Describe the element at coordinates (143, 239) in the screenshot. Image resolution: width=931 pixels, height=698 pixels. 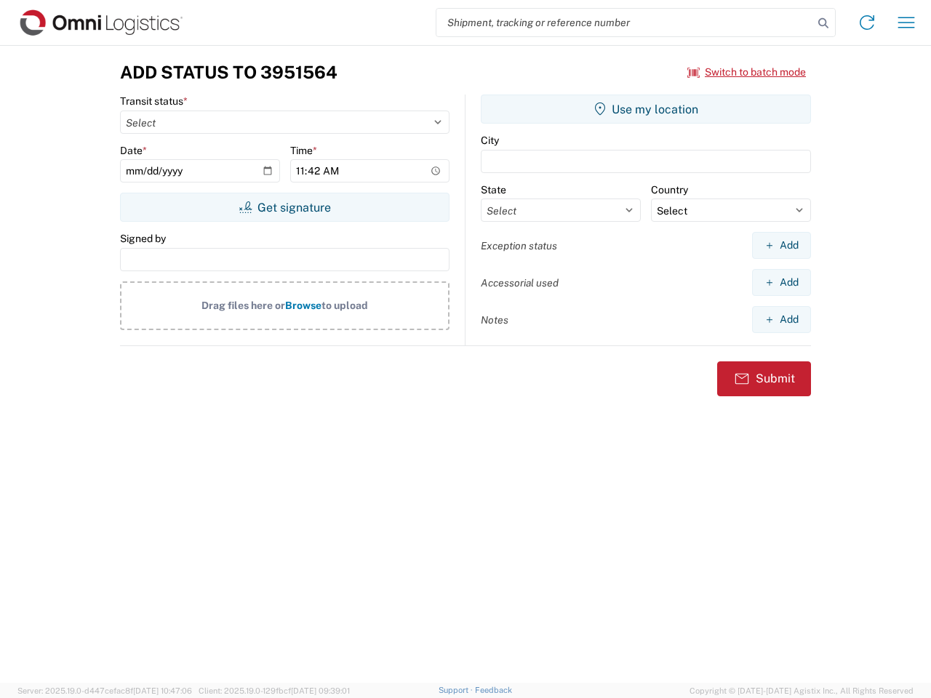
I see `label: Signed by` at that location.